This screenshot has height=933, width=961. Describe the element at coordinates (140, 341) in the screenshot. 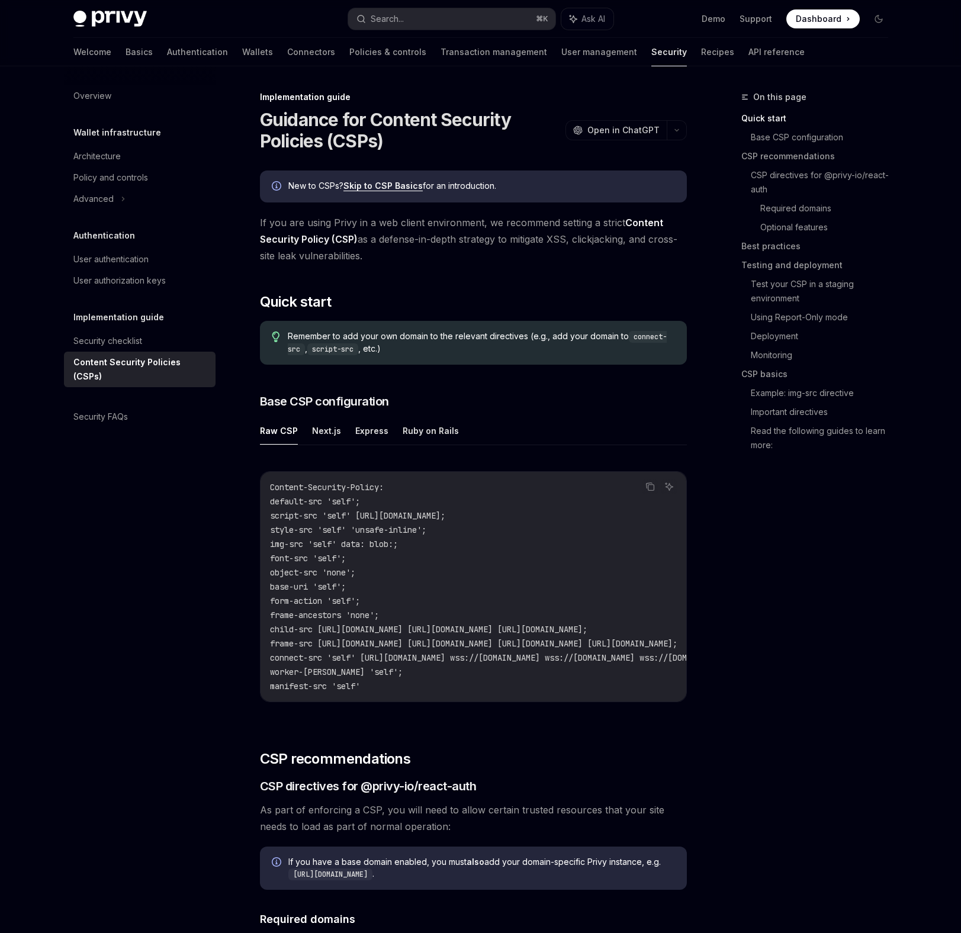

I see `a: Security checklist` at that location.